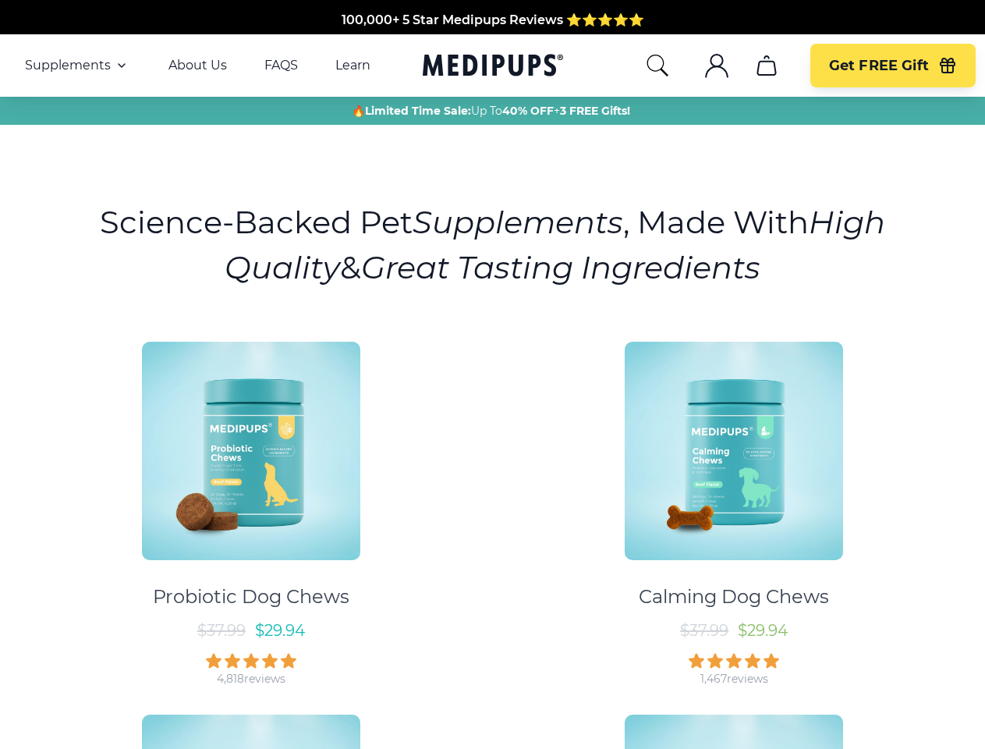 This screenshot has height=749, width=985. Describe the element at coordinates (717, 66) in the screenshot. I see `button: account` at that location.